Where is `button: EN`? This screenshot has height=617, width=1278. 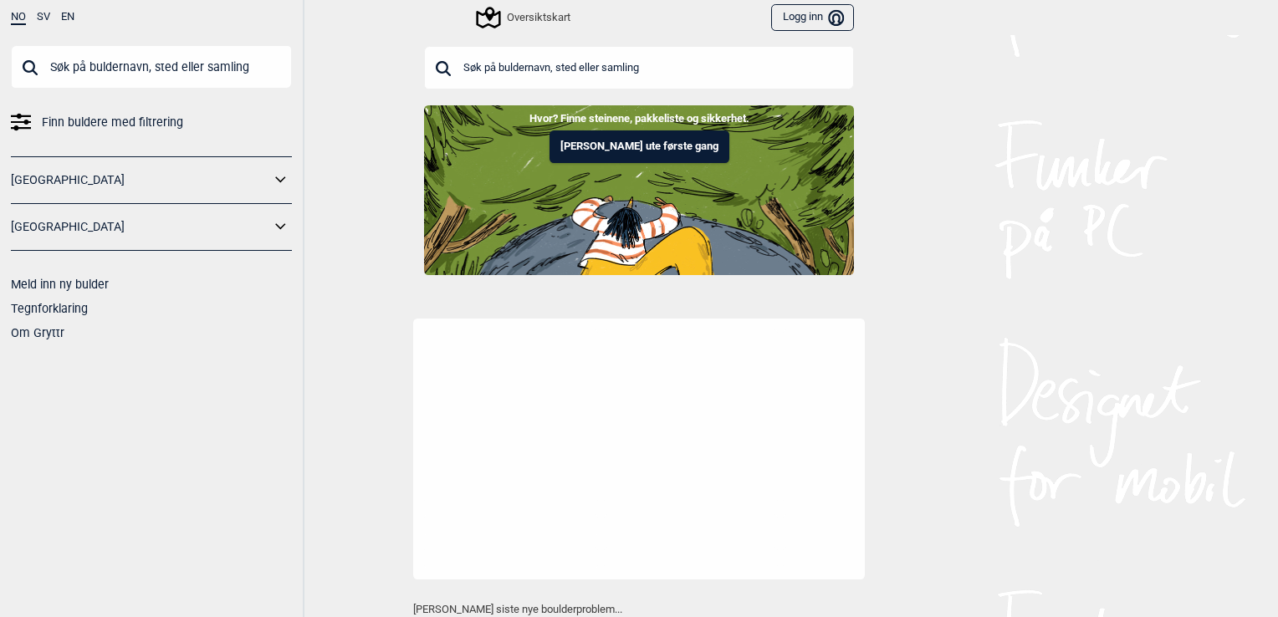 button: EN is located at coordinates (68, 17).